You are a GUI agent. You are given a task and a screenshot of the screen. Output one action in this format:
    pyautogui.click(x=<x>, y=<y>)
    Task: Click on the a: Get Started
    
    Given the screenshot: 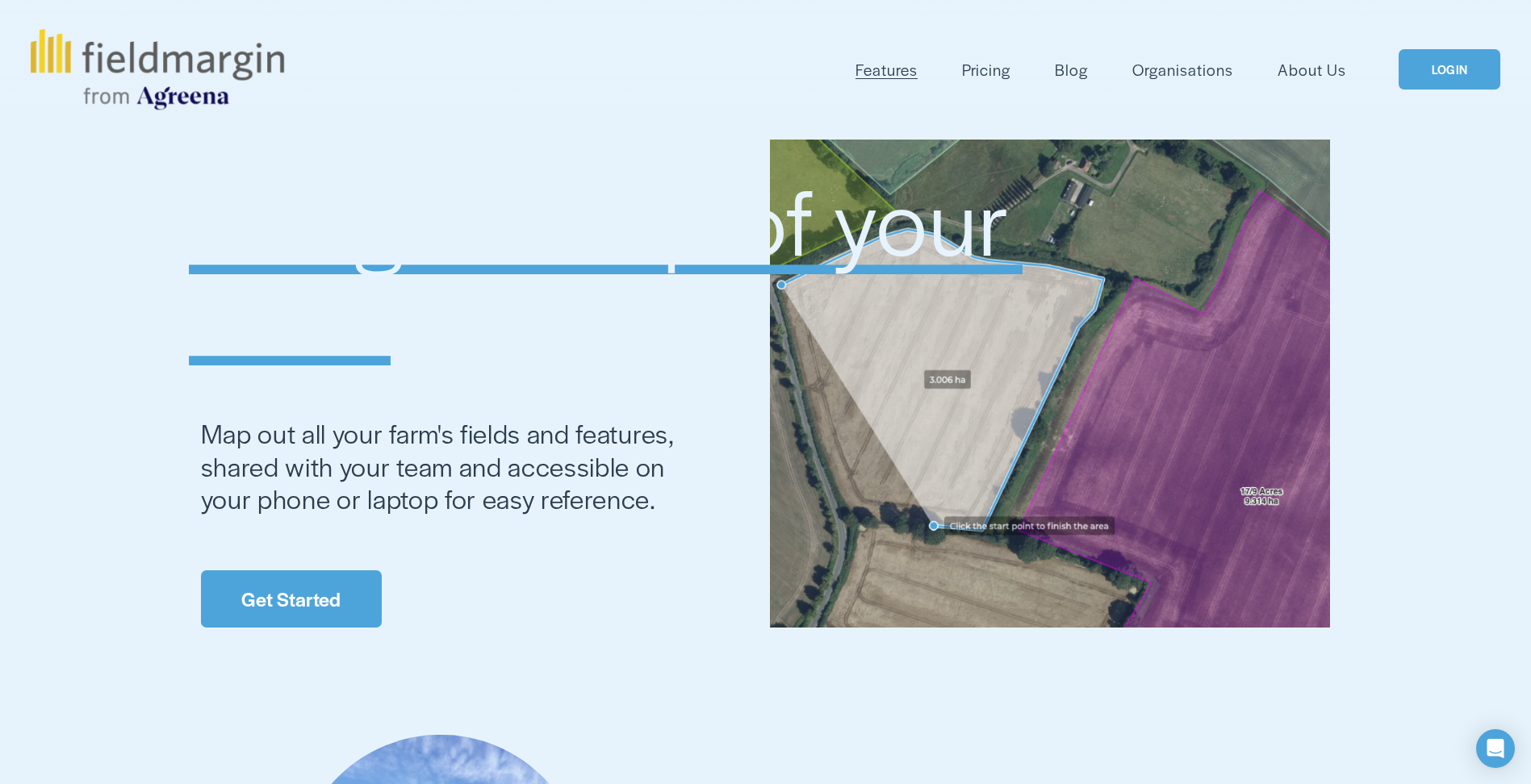 What is the action you would take?
    pyautogui.click(x=291, y=598)
    